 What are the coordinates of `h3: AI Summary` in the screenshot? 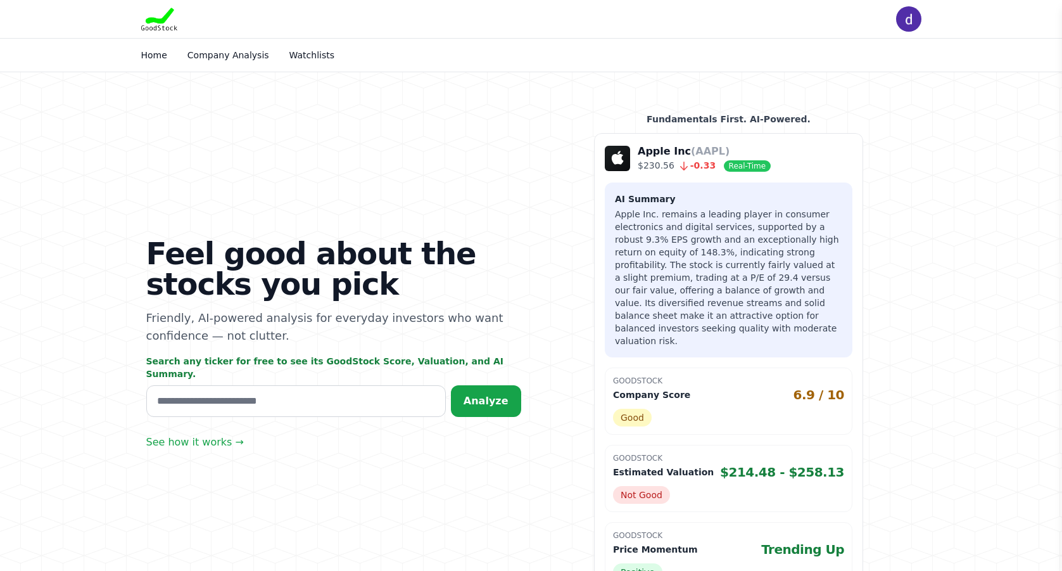 It's located at (729, 199).